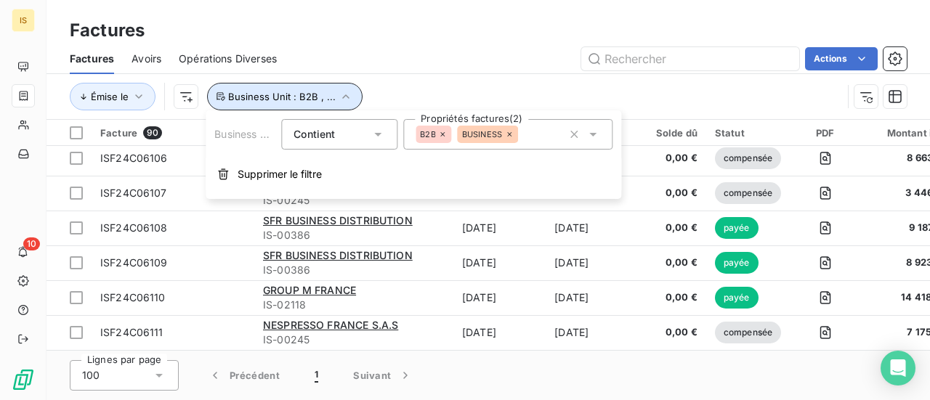  I want to click on span: Business Unit, so click(246, 134).